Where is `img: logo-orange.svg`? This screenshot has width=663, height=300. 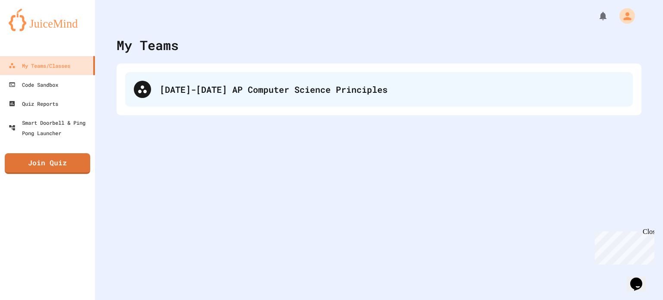
img: logo-orange.svg is located at coordinates (47, 20).